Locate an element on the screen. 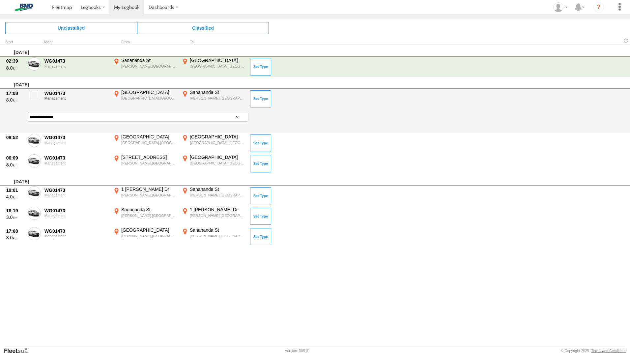 The image size is (630, 354). div: 08:52 is located at coordinates (15, 137).